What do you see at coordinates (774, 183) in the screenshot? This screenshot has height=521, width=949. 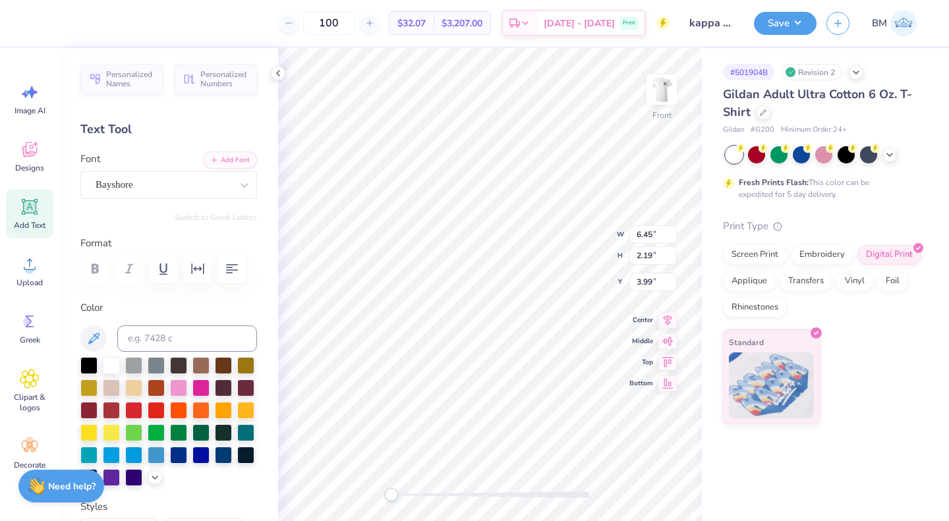 I see `strong: Fresh Prints Flash:` at bounding box center [774, 183].